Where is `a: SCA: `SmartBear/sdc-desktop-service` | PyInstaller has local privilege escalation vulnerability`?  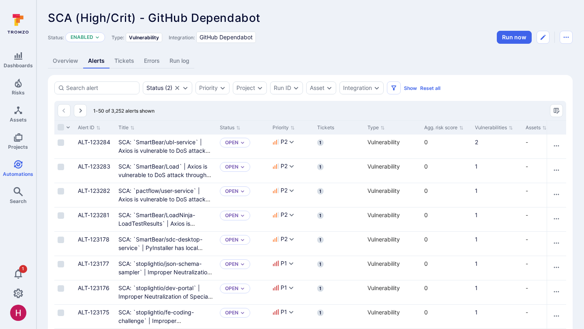 a: SCA: `SmartBear/sdc-desktop-service` | PyInstaller has local privilege escalation vulnerability is located at coordinates (161, 248).